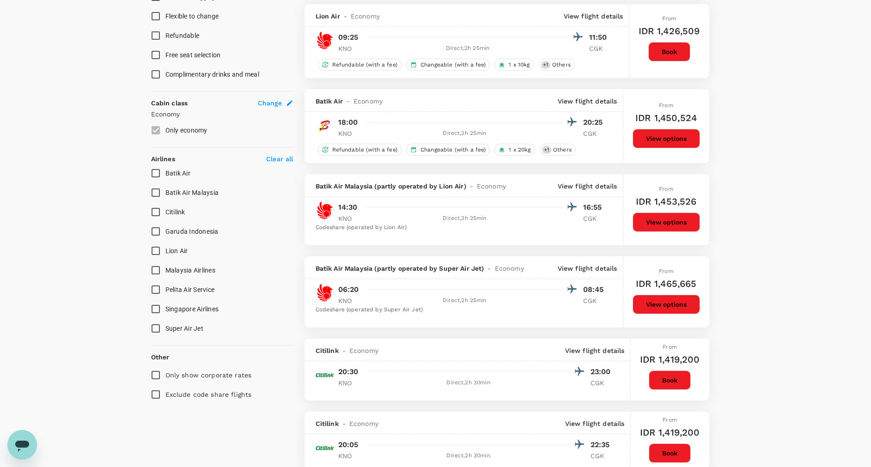 Image resolution: width=871 pixels, height=467 pixels. What do you see at coordinates (348, 290) in the screenshot?
I see `p: 06:20` at bounding box center [348, 290].